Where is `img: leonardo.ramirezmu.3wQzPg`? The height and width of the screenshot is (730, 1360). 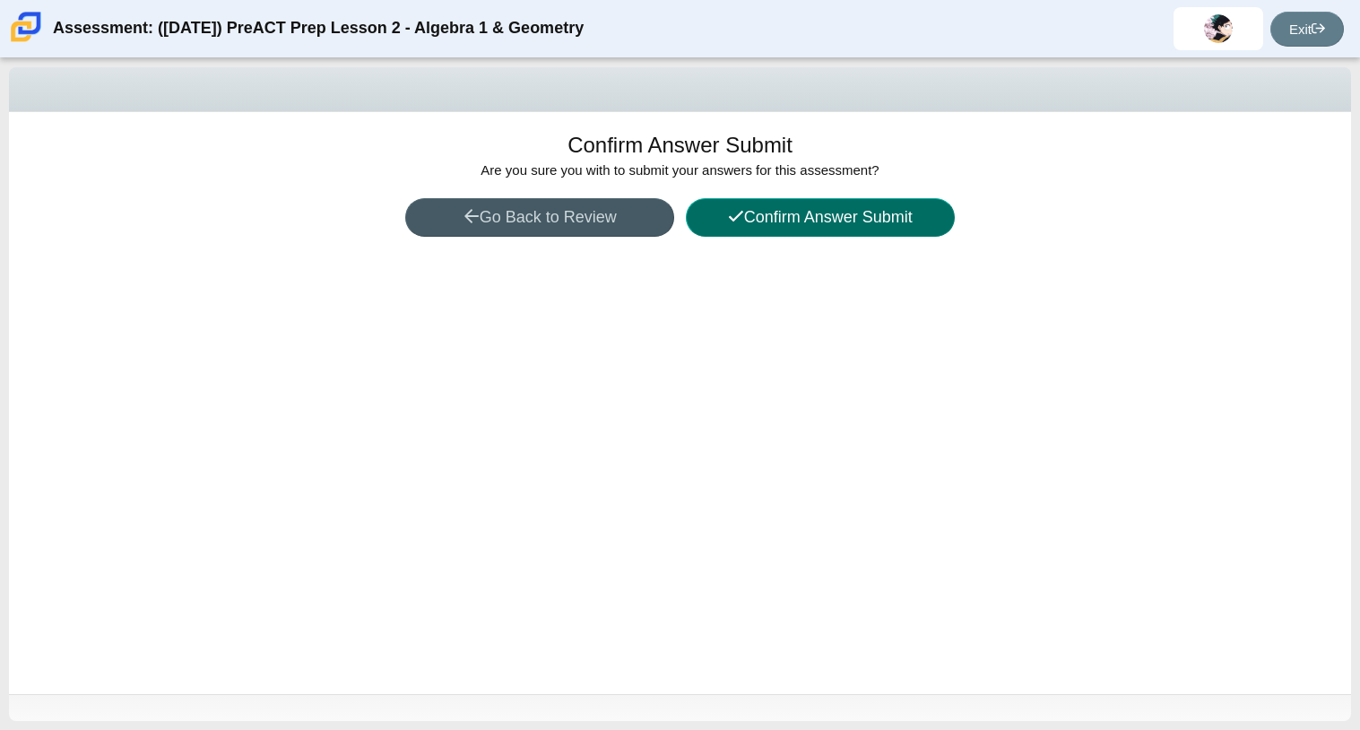 img: leonardo.ramirezmu.3wQzPg is located at coordinates (1219, 29).